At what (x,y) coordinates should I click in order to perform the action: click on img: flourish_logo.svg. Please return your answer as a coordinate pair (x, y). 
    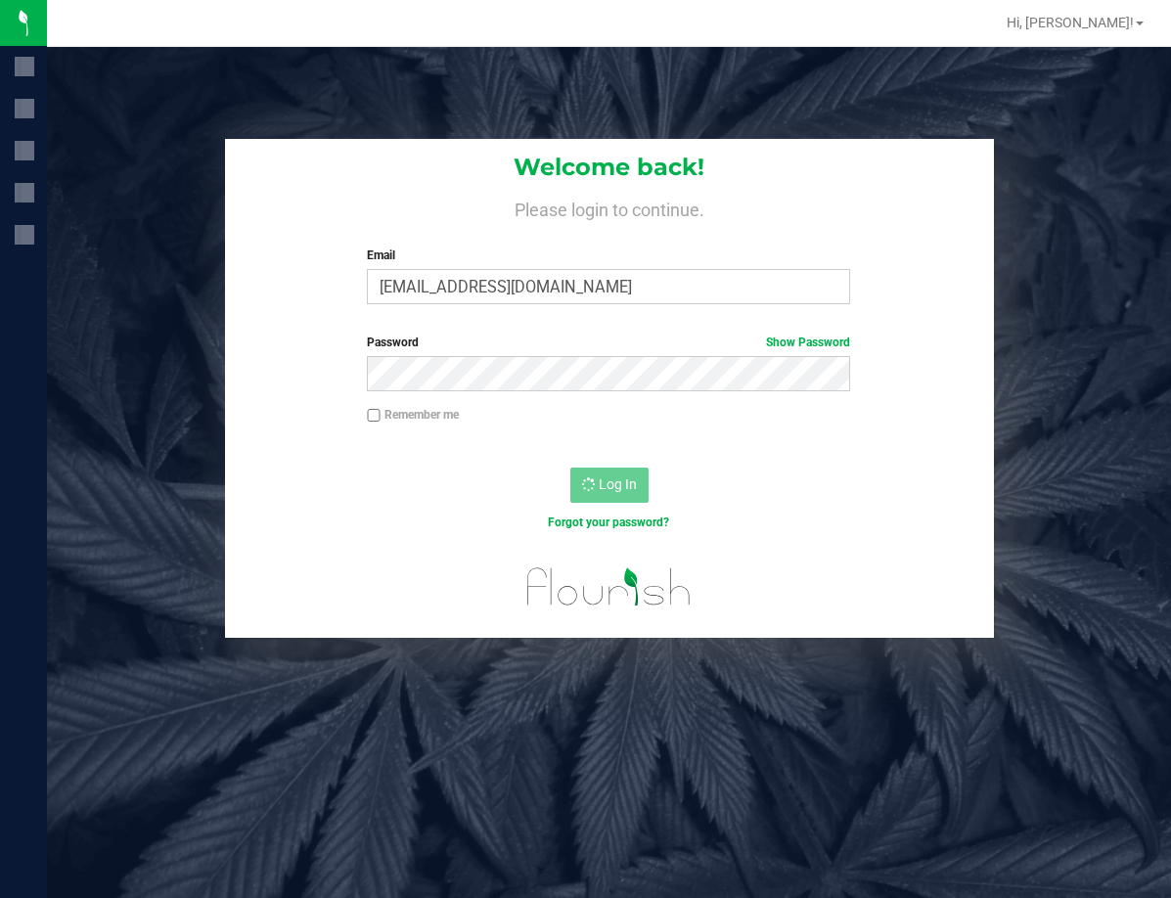
    Looking at the image, I should click on (608, 587).